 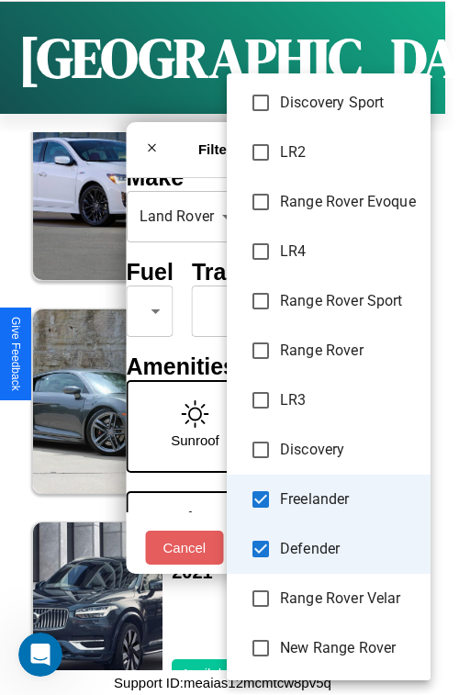 What do you see at coordinates (348, 351) in the screenshot?
I see `span: Range Rover` at bounding box center [348, 351].